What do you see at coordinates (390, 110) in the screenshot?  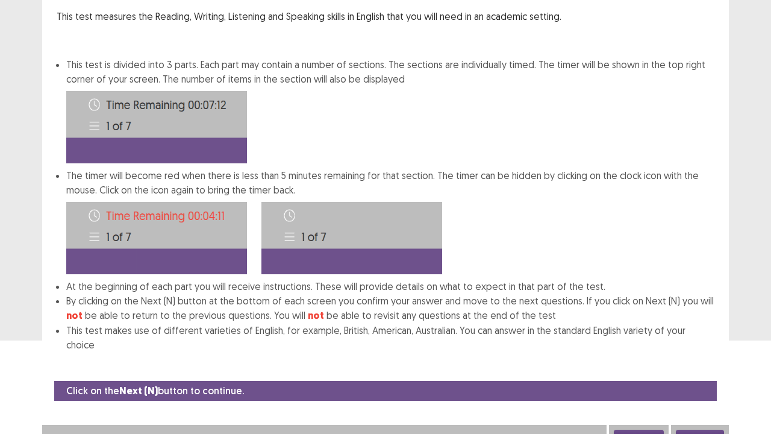 I see `li: This test is divided into 3 parts. Each part may contain a number of sections. The sections are i...` at bounding box center [390, 110].